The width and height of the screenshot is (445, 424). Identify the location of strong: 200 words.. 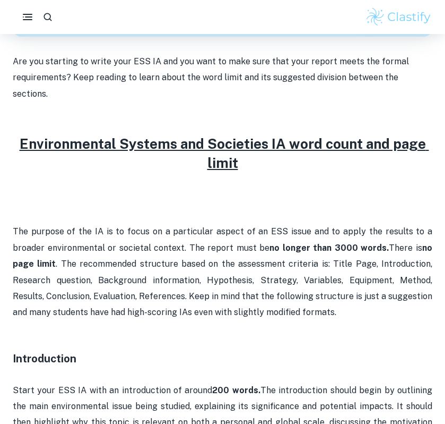
(236, 390).